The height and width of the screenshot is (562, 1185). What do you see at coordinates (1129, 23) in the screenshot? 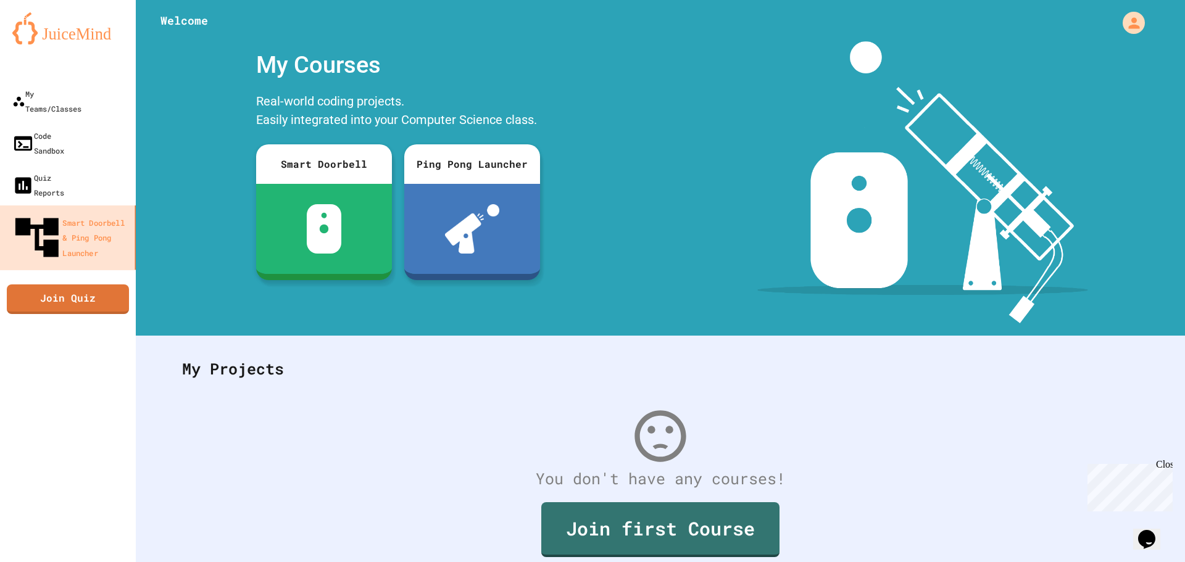
I see `div: My Account` at bounding box center [1129, 23].